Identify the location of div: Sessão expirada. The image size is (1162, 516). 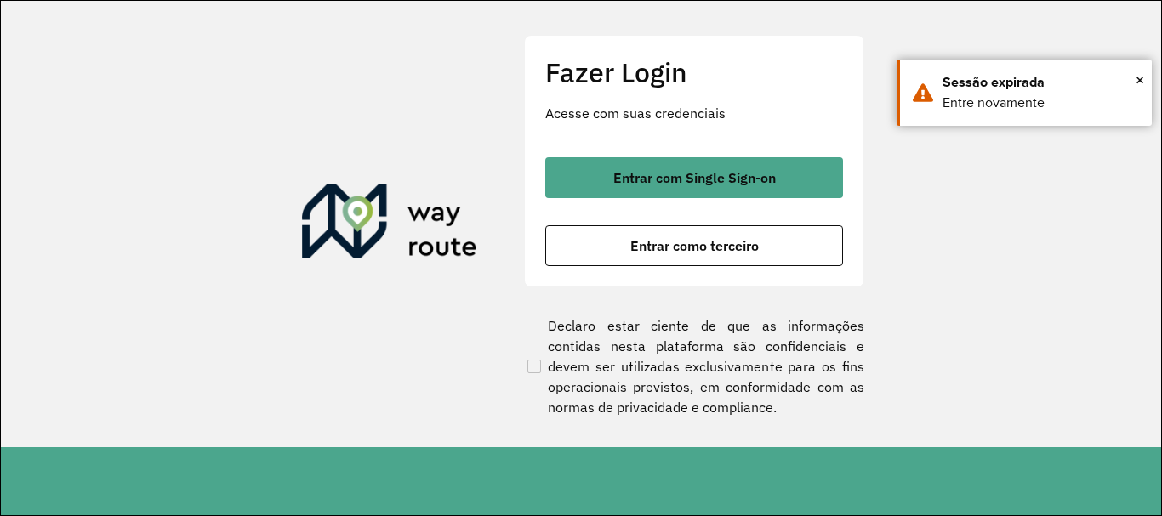
(1040, 83).